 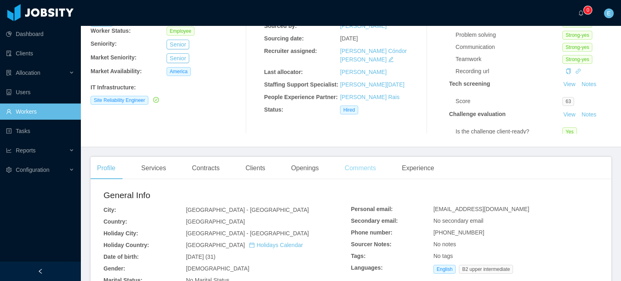 I want to click on i: icon: check-circle, so click(x=156, y=100).